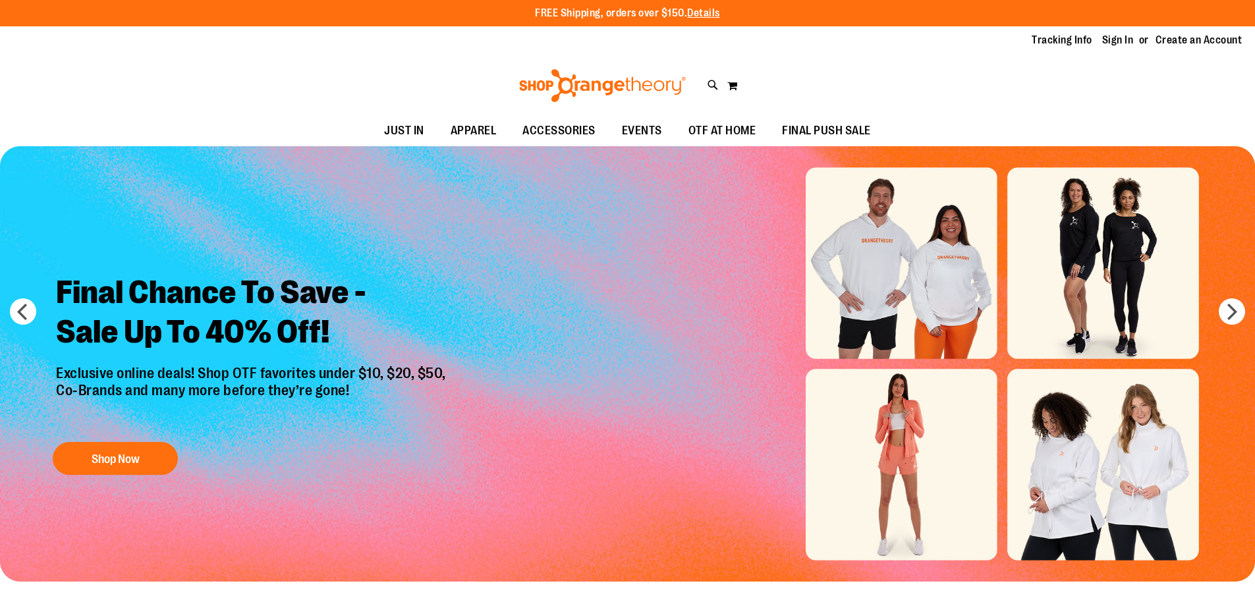 This screenshot has height=600, width=1255. Describe the element at coordinates (1232, 312) in the screenshot. I see `button: next` at that location.